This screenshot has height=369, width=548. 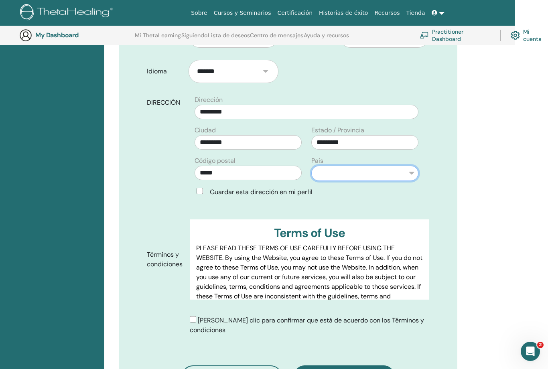 What do you see at coordinates (242, 13) in the screenshot?
I see `a: Cursos y Seminarios` at bounding box center [242, 13].